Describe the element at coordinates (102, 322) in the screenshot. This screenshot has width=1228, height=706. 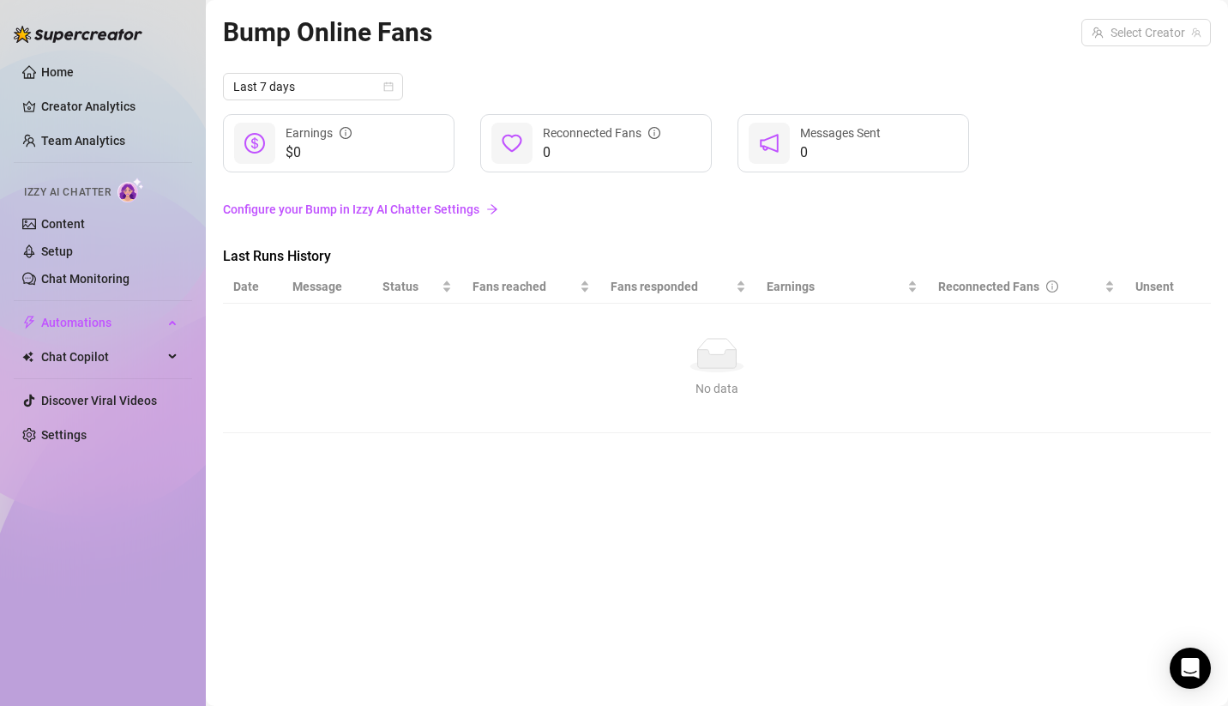
I see `span: Automations` at that location.